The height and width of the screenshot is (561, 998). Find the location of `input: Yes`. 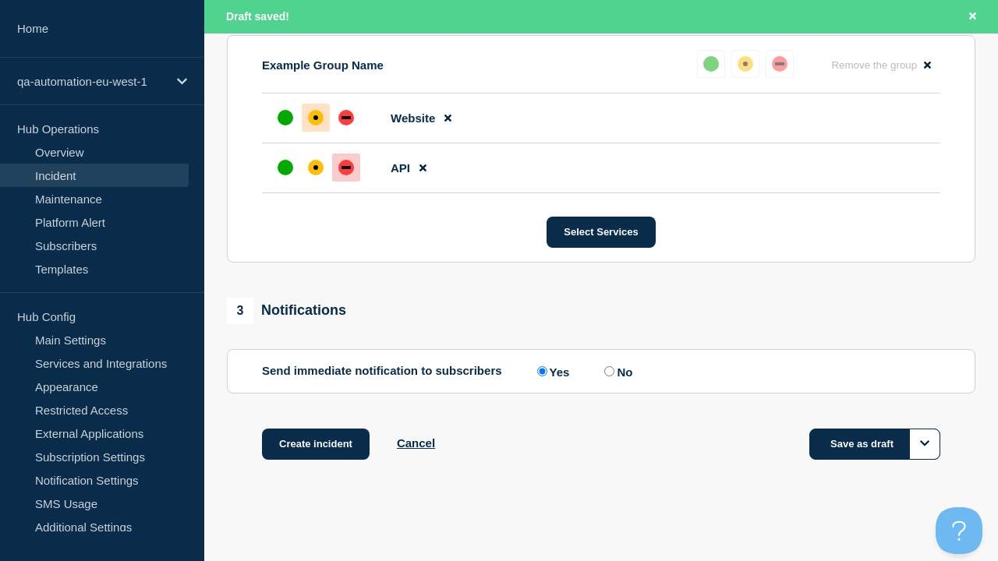

input: Yes is located at coordinates (542, 371).